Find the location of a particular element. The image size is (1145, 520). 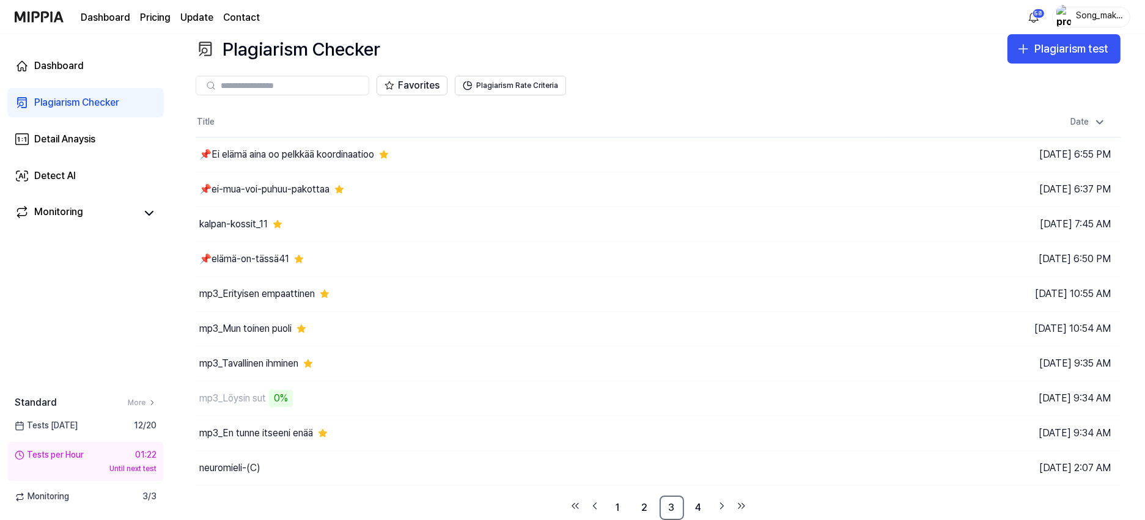

div: 📌ei-mua-voi-puhuu-pakottaa is located at coordinates (264, 189).